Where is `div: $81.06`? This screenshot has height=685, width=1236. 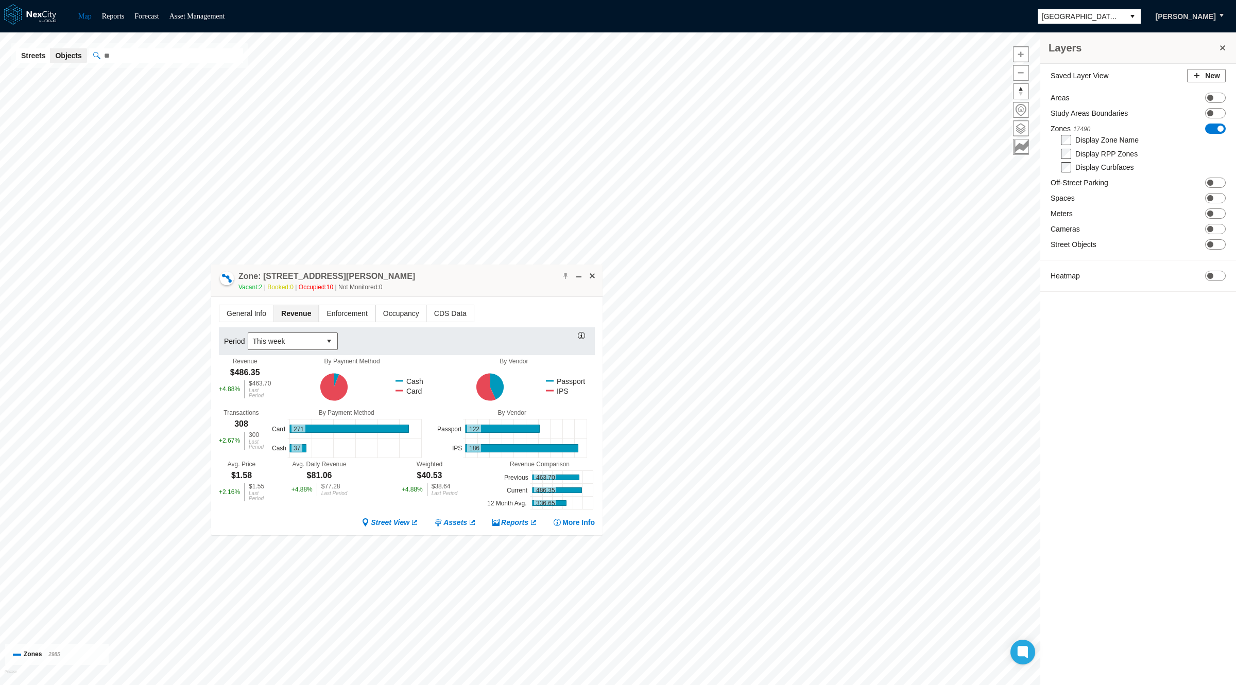 div: $81.06 is located at coordinates (319, 476).